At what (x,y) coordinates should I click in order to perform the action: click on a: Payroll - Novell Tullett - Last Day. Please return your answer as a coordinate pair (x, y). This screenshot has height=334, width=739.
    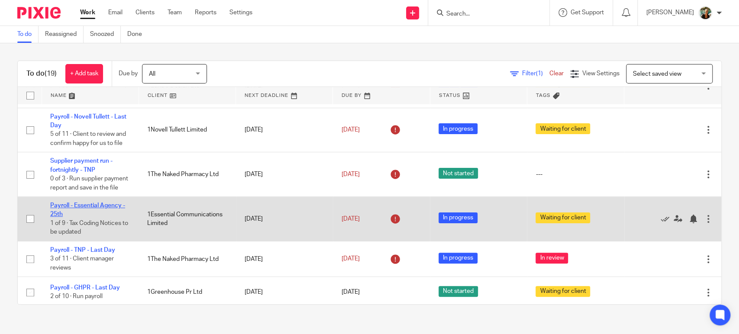
    Looking at the image, I should click on (88, 121).